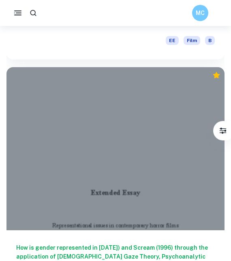 The image size is (231, 261). I want to click on span: B, so click(210, 41).